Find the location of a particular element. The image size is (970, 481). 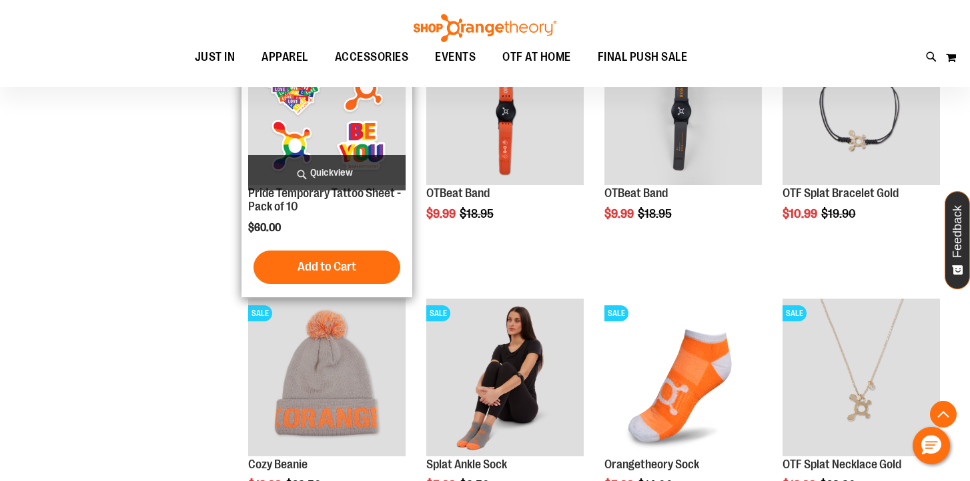

span: $60.00 is located at coordinates (266, 228).